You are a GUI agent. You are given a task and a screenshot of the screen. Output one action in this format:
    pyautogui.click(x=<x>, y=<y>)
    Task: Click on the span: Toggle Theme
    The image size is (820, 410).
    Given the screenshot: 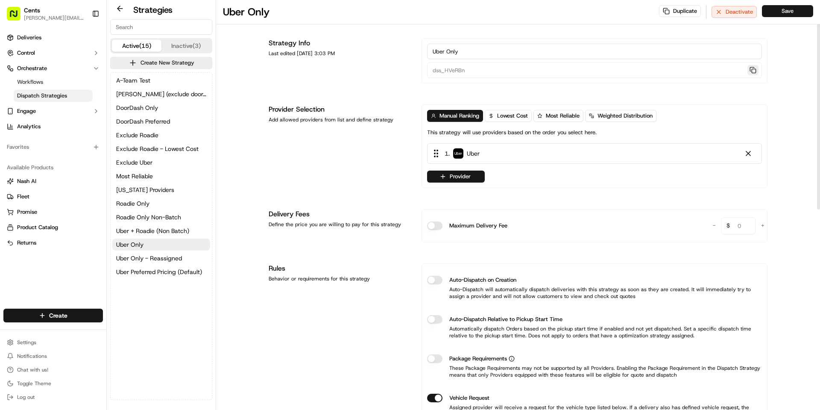 What is the action you would take?
    pyautogui.click(x=34, y=383)
    